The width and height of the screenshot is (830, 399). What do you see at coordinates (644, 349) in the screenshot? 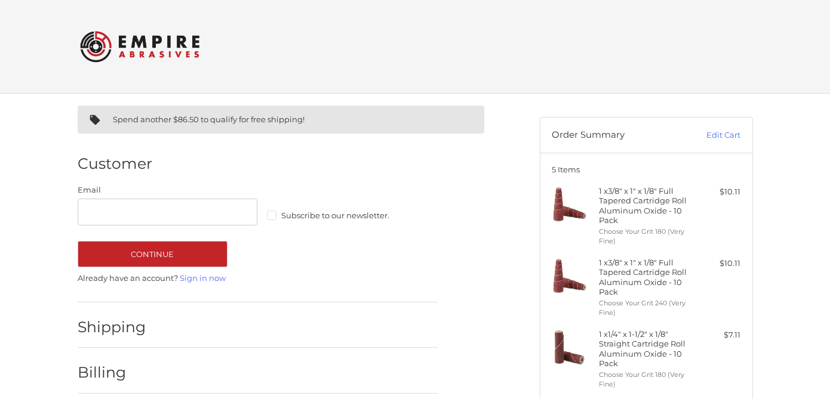
I see `h4: 1 x 1/4" x 1-1/2" x 1/8" Straight Cartridge Roll Aluminum Oxide - 10 Pack` at bounding box center [644, 349].